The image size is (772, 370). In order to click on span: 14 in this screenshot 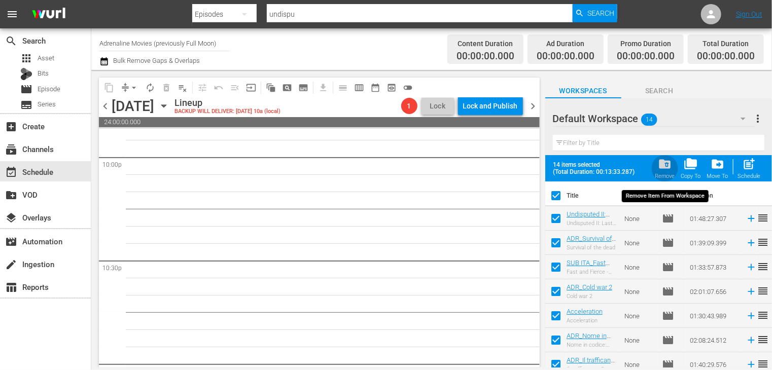, I will do `click(650, 120)`.